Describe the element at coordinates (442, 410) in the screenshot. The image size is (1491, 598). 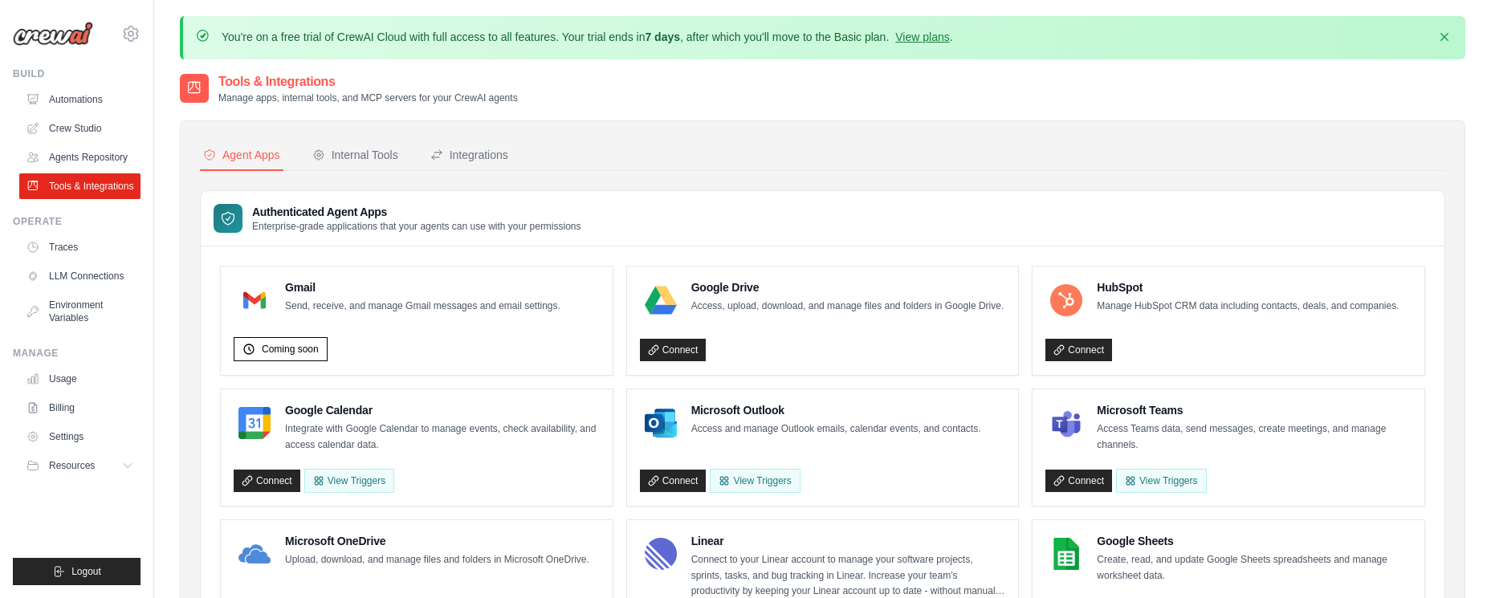
I see `h4: Google Calendar` at that location.